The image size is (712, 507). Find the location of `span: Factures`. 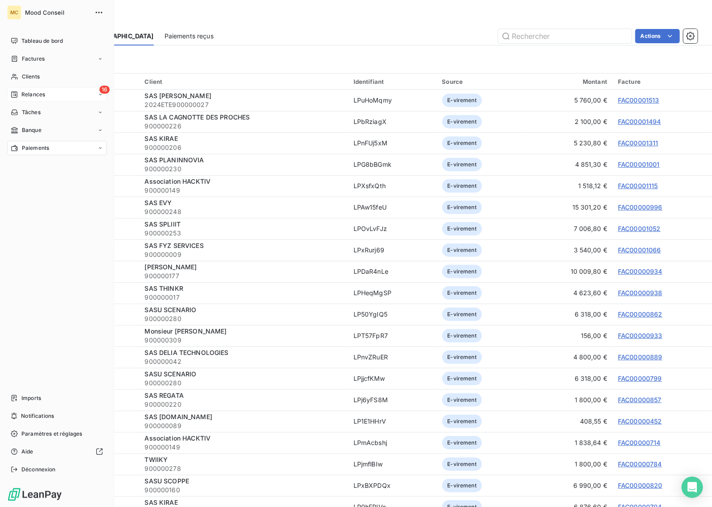

span: Factures is located at coordinates (33, 59).